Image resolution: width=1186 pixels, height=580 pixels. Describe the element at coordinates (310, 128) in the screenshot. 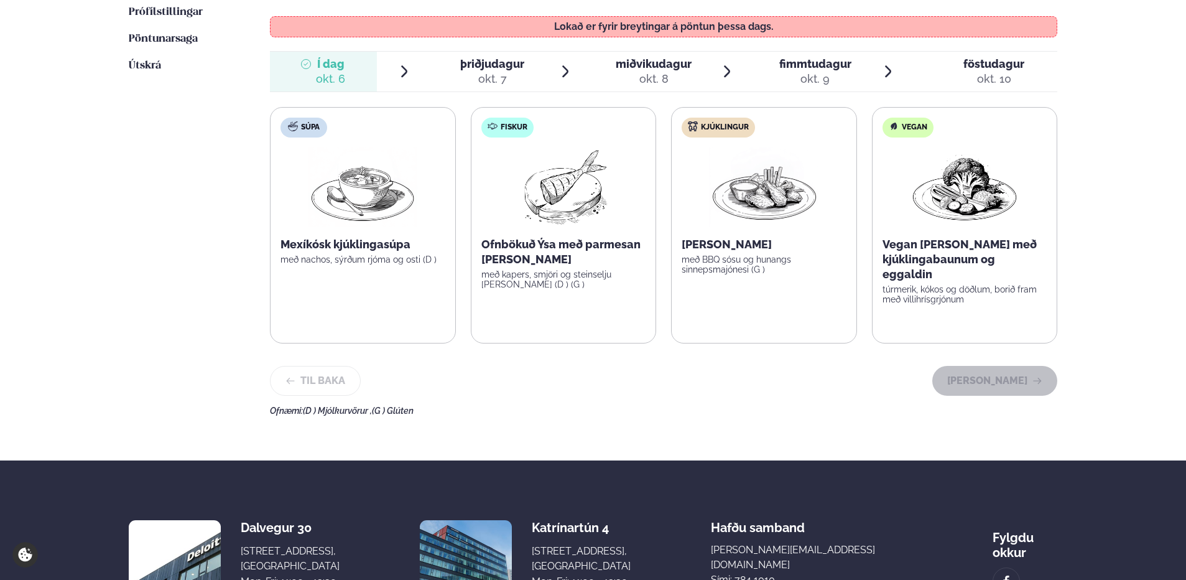

I see `span: Súpa` at that location.